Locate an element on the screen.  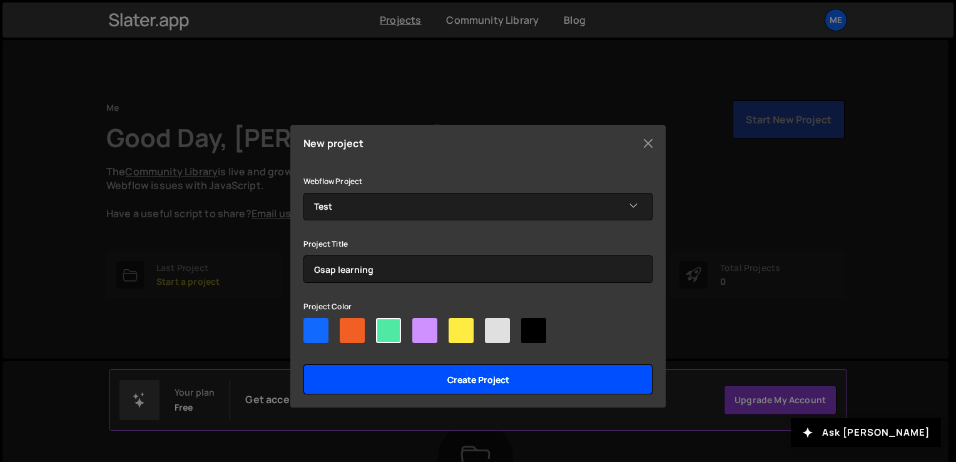
input: Create project is located at coordinates (478, 379).